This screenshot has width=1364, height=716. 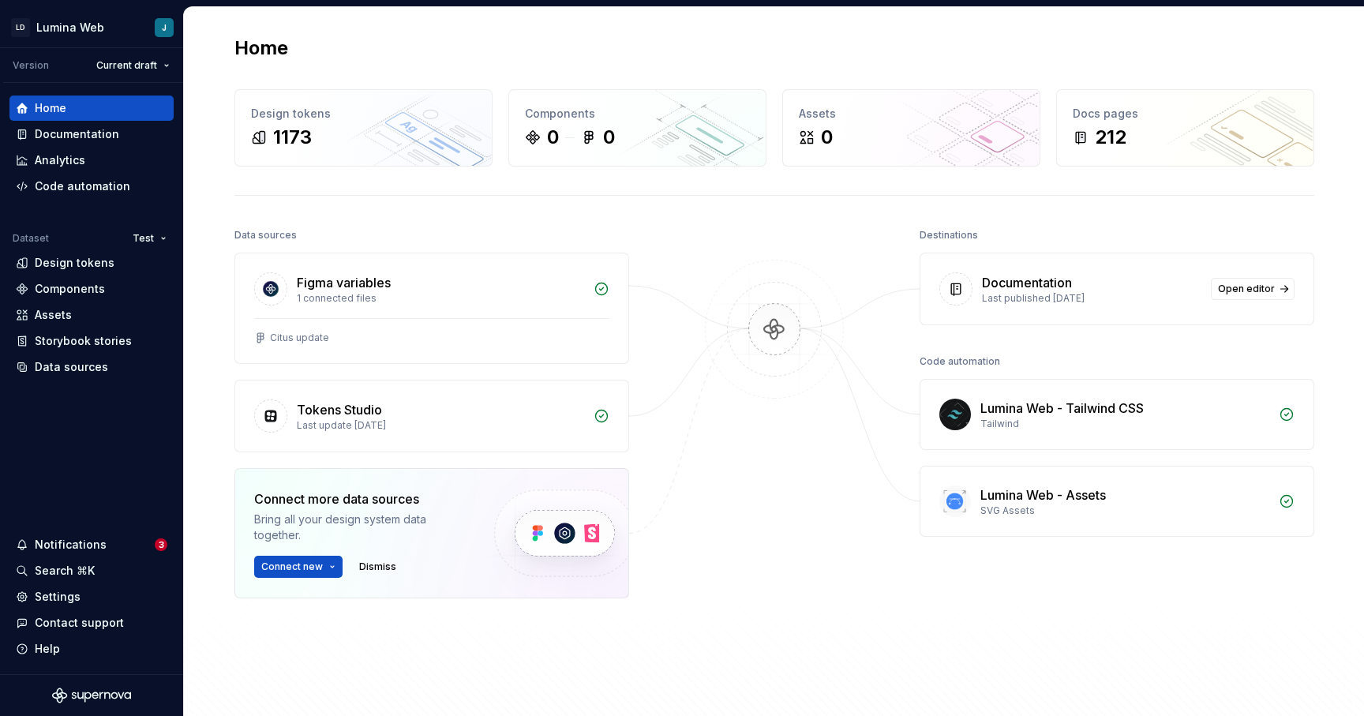 I want to click on a: Data sources, so click(x=92, y=367).